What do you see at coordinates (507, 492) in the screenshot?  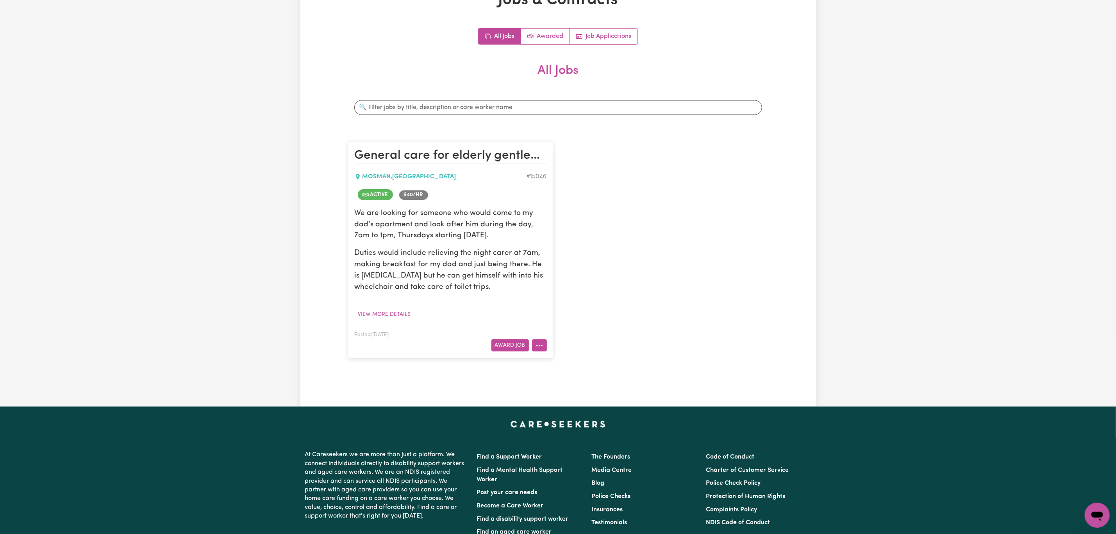 I see `a: Post your care needs` at bounding box center [507, 492].